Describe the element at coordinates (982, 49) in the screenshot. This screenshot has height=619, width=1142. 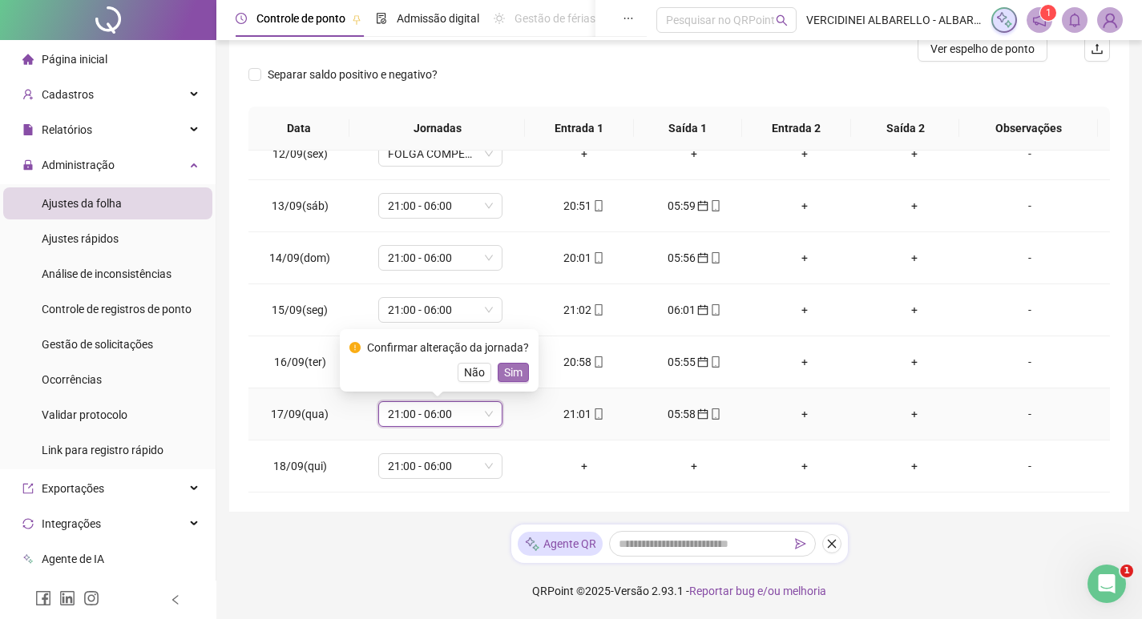
I see `span: Ver espelho de ponto` at that location.